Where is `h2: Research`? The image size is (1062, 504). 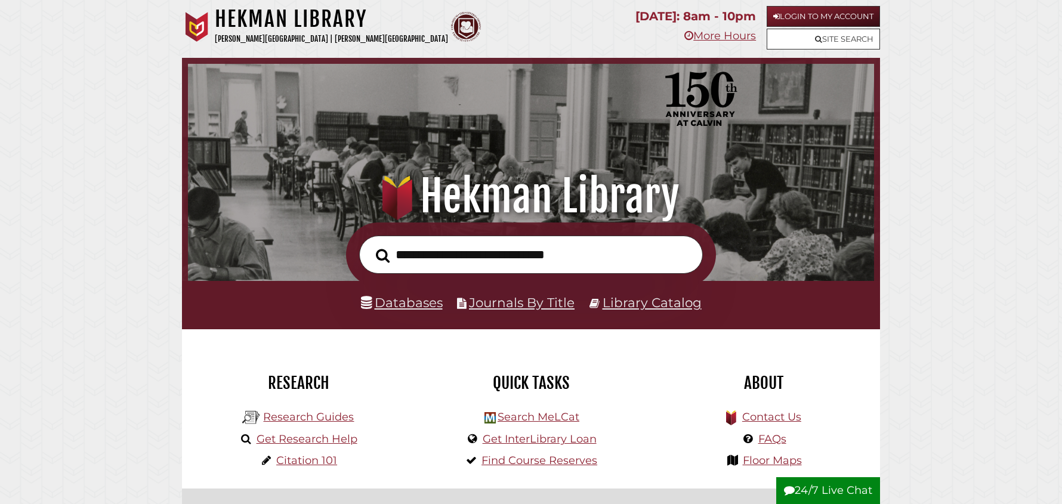
h2: Research is located at coordinates (298, 383).